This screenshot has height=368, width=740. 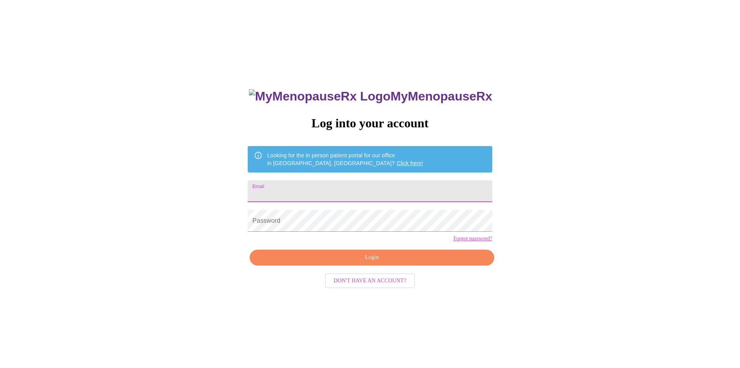 What do you see at coordinates (370, 123) in the screenshot?
I see `h3: Log into your account` at bounding box center [370, 123].